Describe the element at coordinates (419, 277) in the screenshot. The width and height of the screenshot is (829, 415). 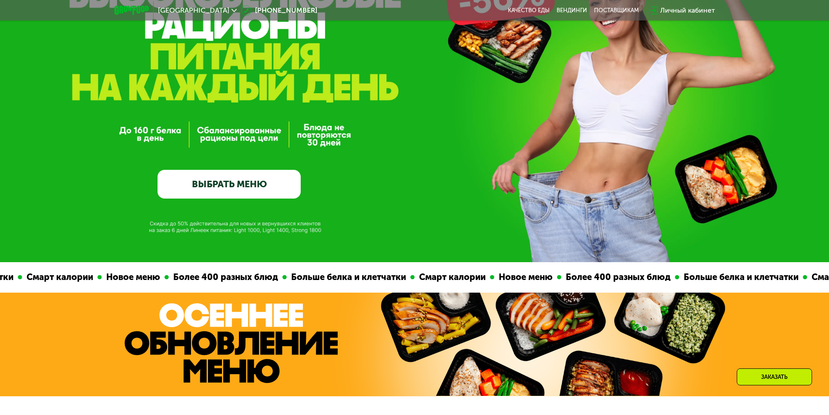
I see `div: Смарт калории` at that location.